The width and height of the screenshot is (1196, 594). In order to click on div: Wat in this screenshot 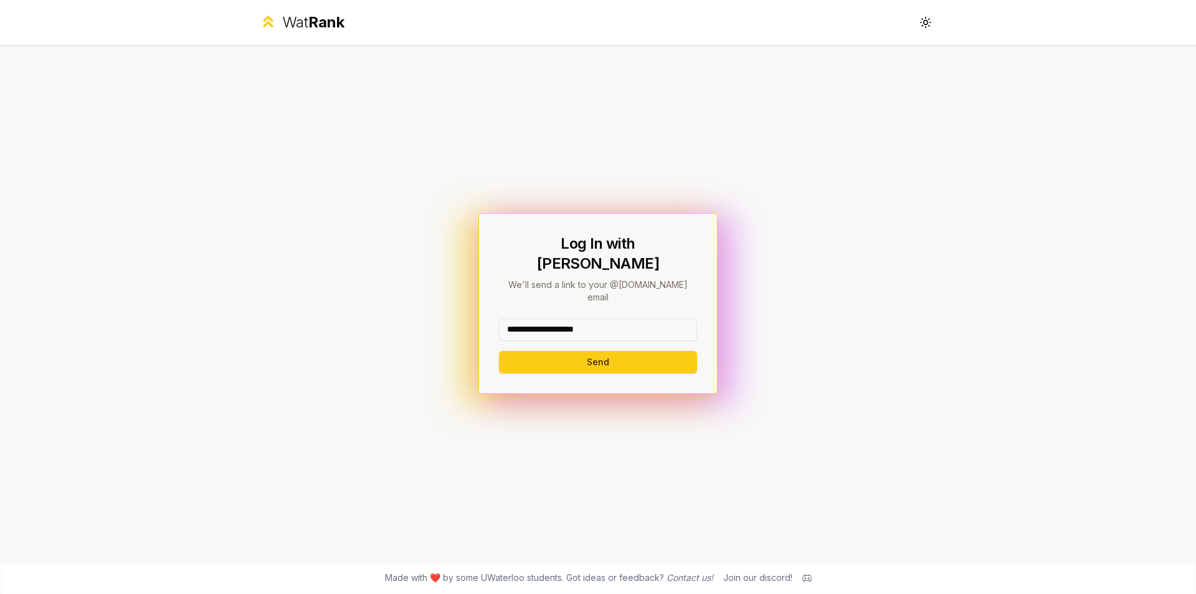, I will do `click(313, 22)`.